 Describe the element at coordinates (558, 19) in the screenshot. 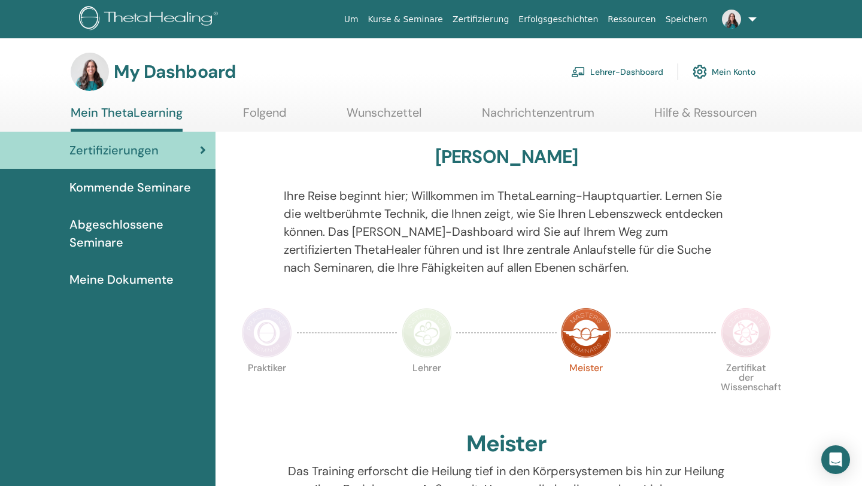

I see `a: Erfolgsgeschichten` at that location.